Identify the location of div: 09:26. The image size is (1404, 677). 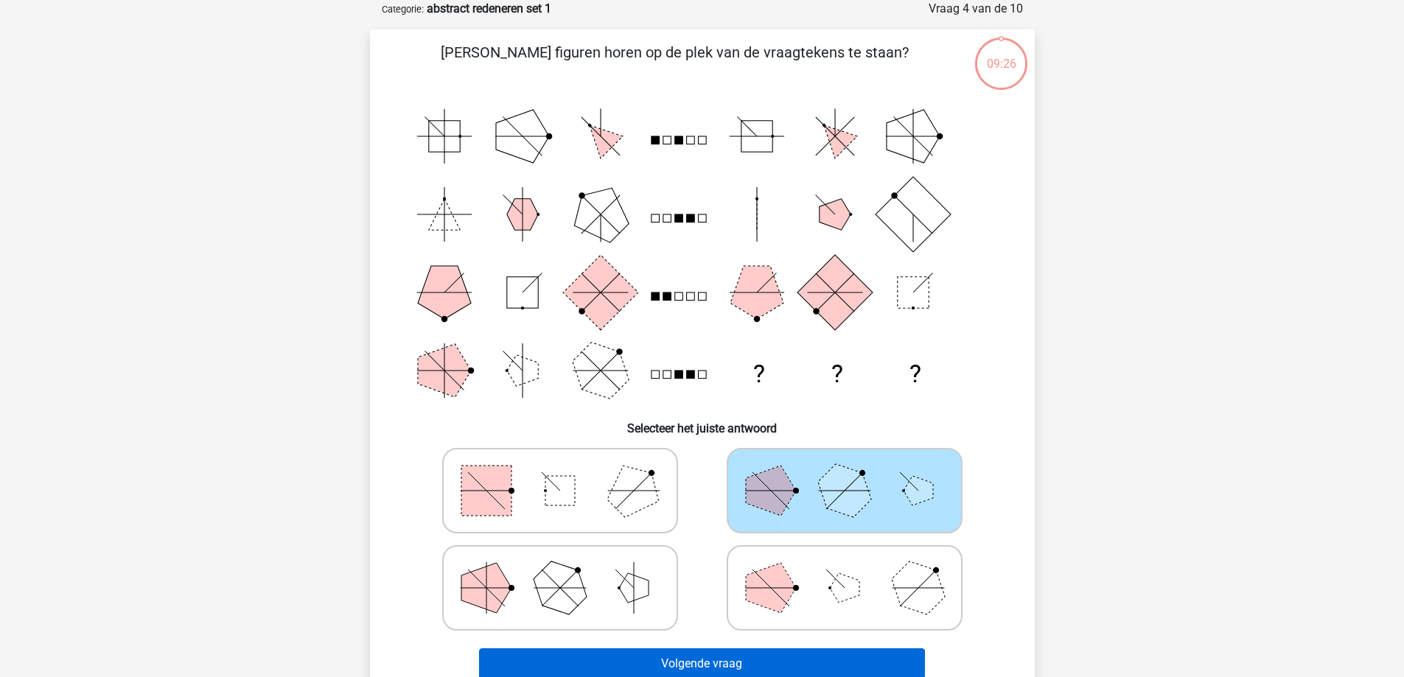
(1001, 55).